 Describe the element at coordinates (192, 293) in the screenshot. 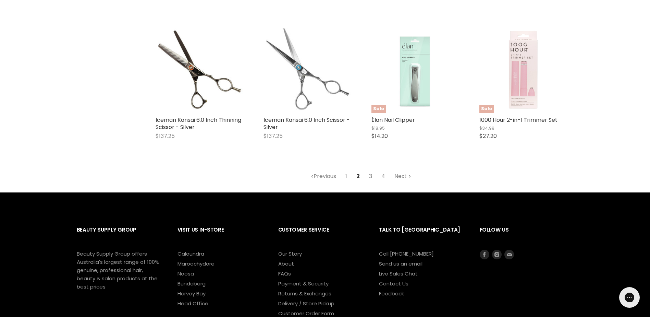

I see `a: Hervey Bay` at that location.